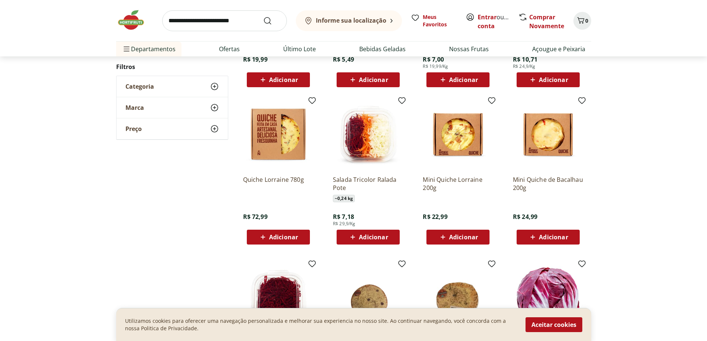 The image size is (707, 341). I want to click on button: Menu, so click(127, 49).